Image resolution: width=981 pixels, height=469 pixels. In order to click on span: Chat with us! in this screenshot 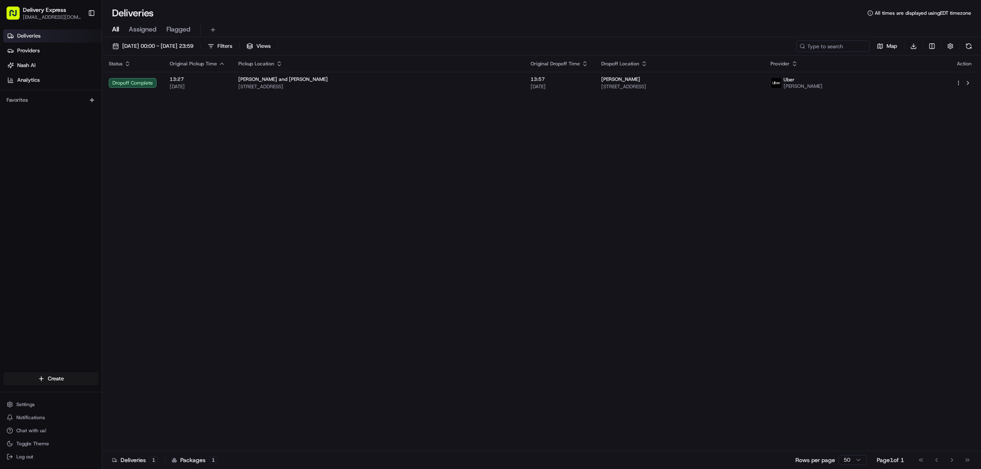, I will do `click(31, 431)`.